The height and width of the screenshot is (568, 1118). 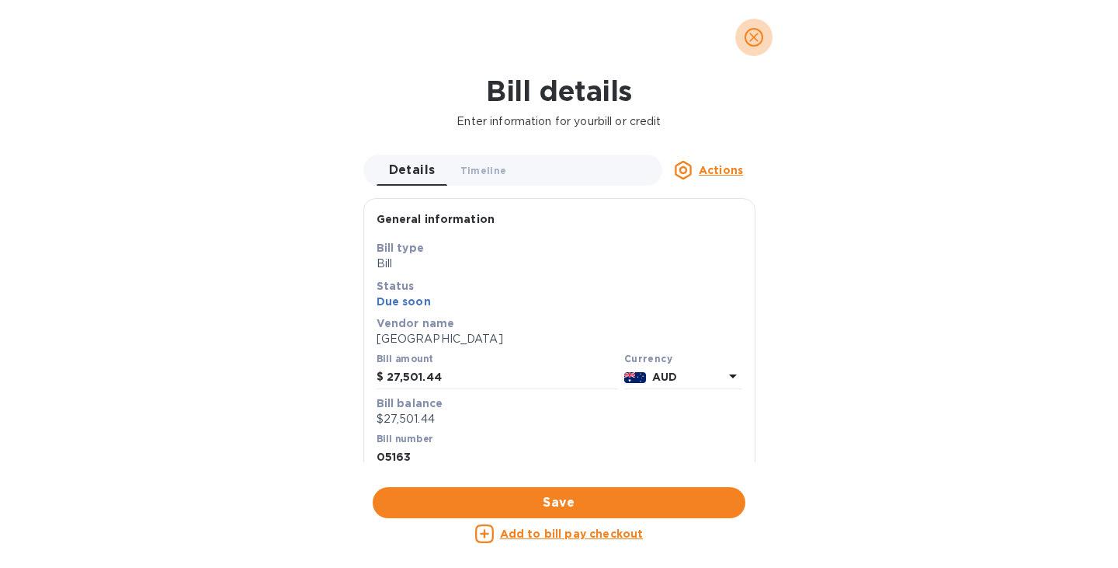 I want to click on p: $27,501.44, so click(x=559, y=419).